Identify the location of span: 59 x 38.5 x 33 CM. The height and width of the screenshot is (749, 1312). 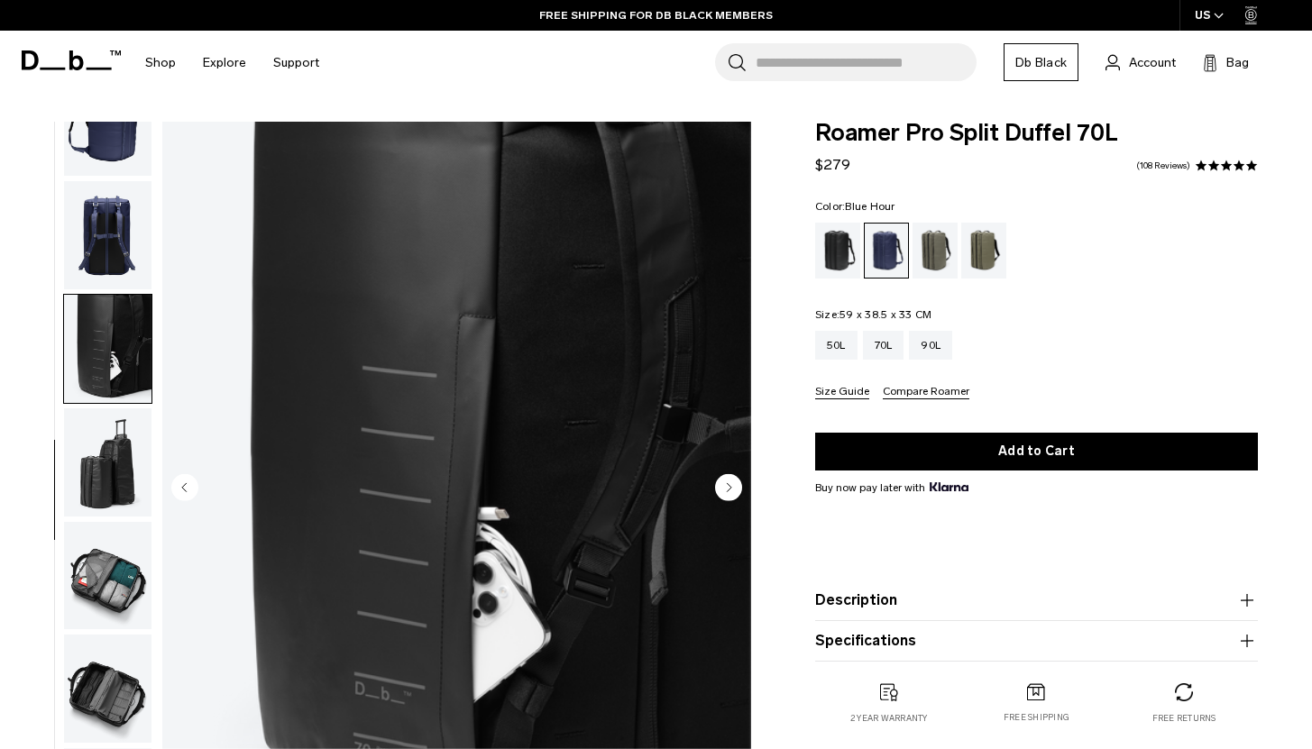
(885, 315).